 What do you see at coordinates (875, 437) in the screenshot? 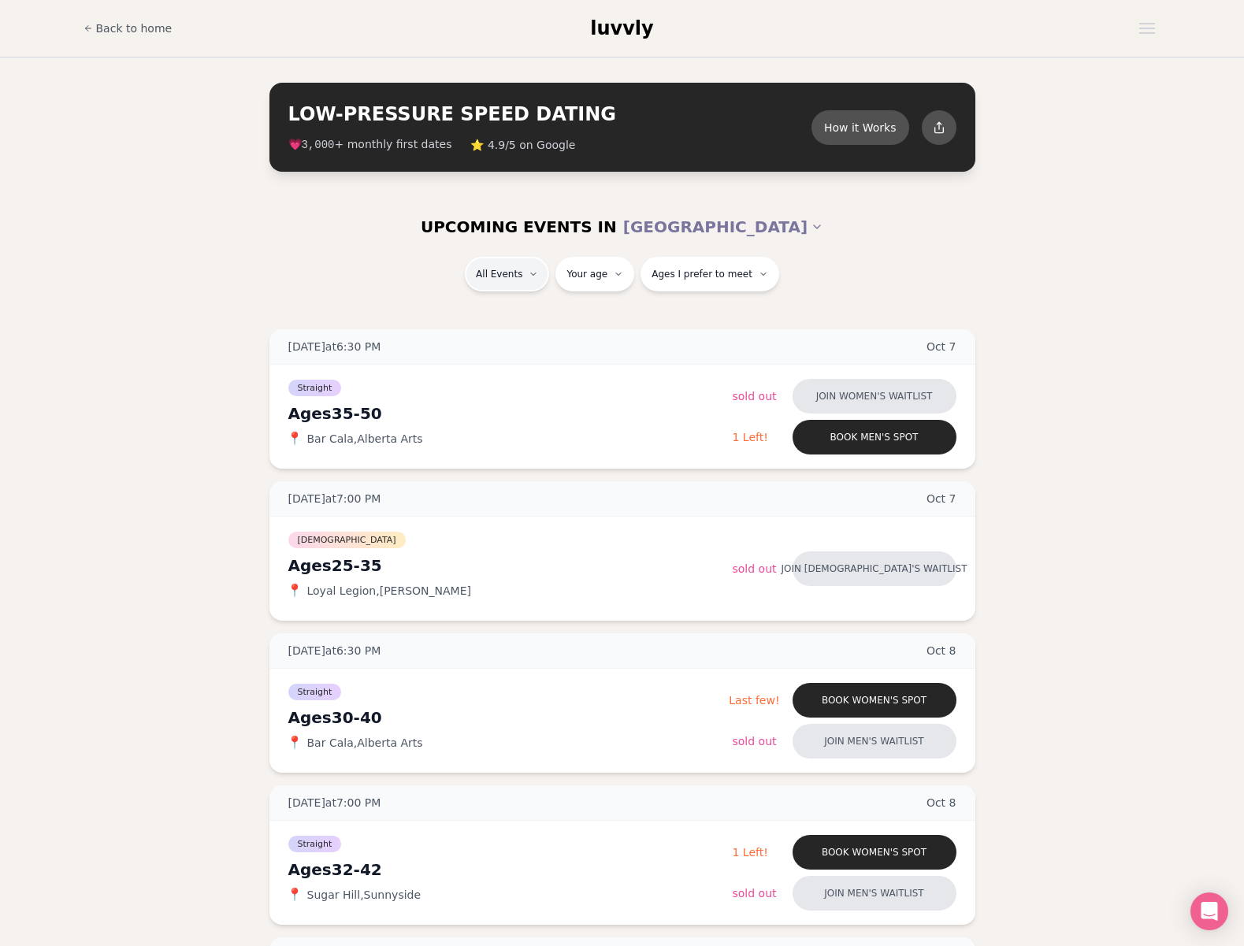
I see `button: Book men's spot` at bounding box center [875, 437].